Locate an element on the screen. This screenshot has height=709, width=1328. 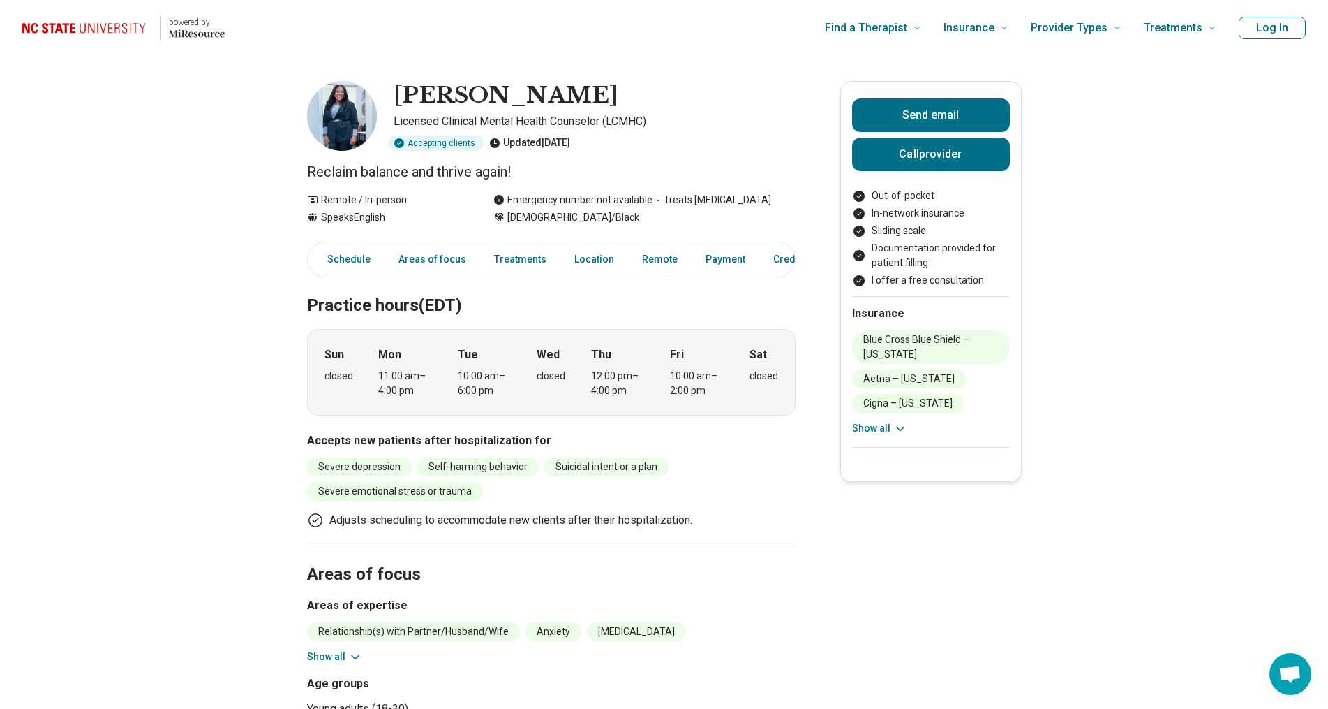
a: Areas of focus is located at coordinates (432, 259).